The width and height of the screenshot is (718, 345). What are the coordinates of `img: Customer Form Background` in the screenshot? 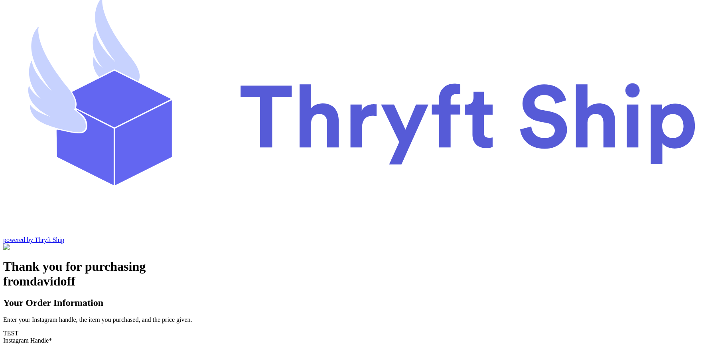 It's located at (43, 247).